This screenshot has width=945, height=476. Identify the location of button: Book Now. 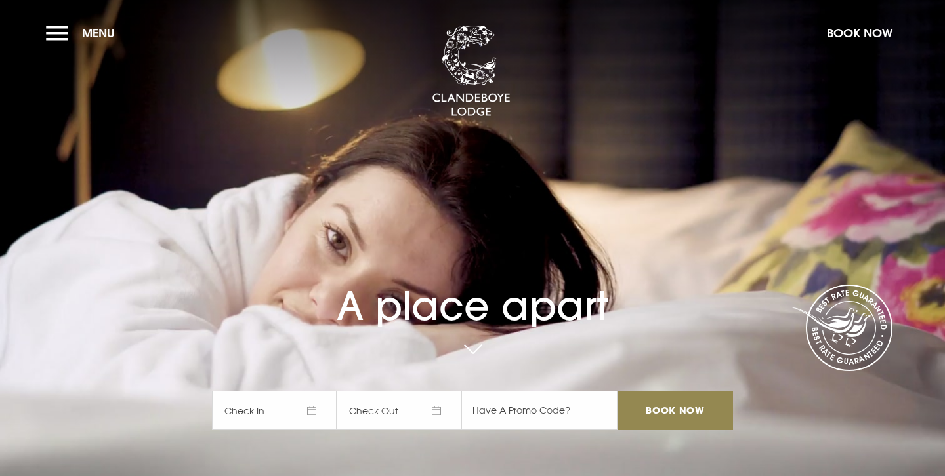
(859, 33).